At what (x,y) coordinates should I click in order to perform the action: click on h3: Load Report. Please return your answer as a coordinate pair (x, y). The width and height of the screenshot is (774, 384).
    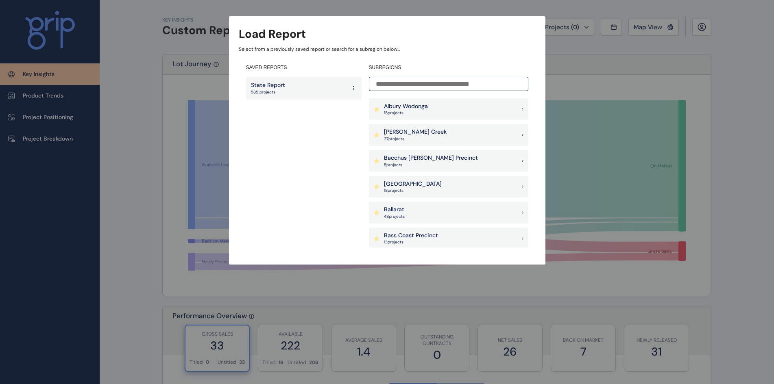
    Looking at the image, I should click on (272, 34).